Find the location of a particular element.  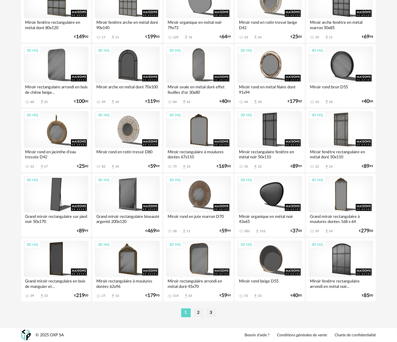

a: 3D HQ Miroir rond brun D55 33 Download icon 18 €4000 is located at coordinates (341, 76).